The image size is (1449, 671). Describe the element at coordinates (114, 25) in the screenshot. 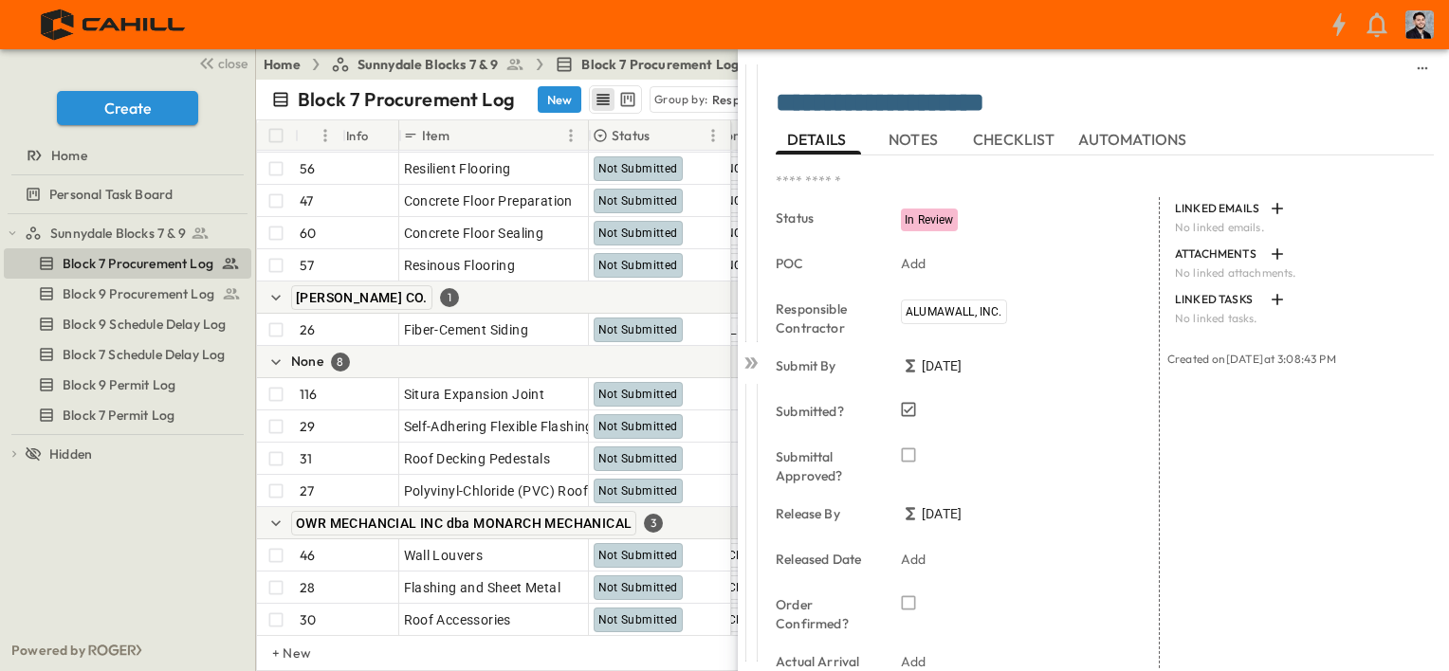

I see `img: 4f72bfc4efa7236828875bac24094a5ddb05241e32d018417354e964050affa1.png` at that location.